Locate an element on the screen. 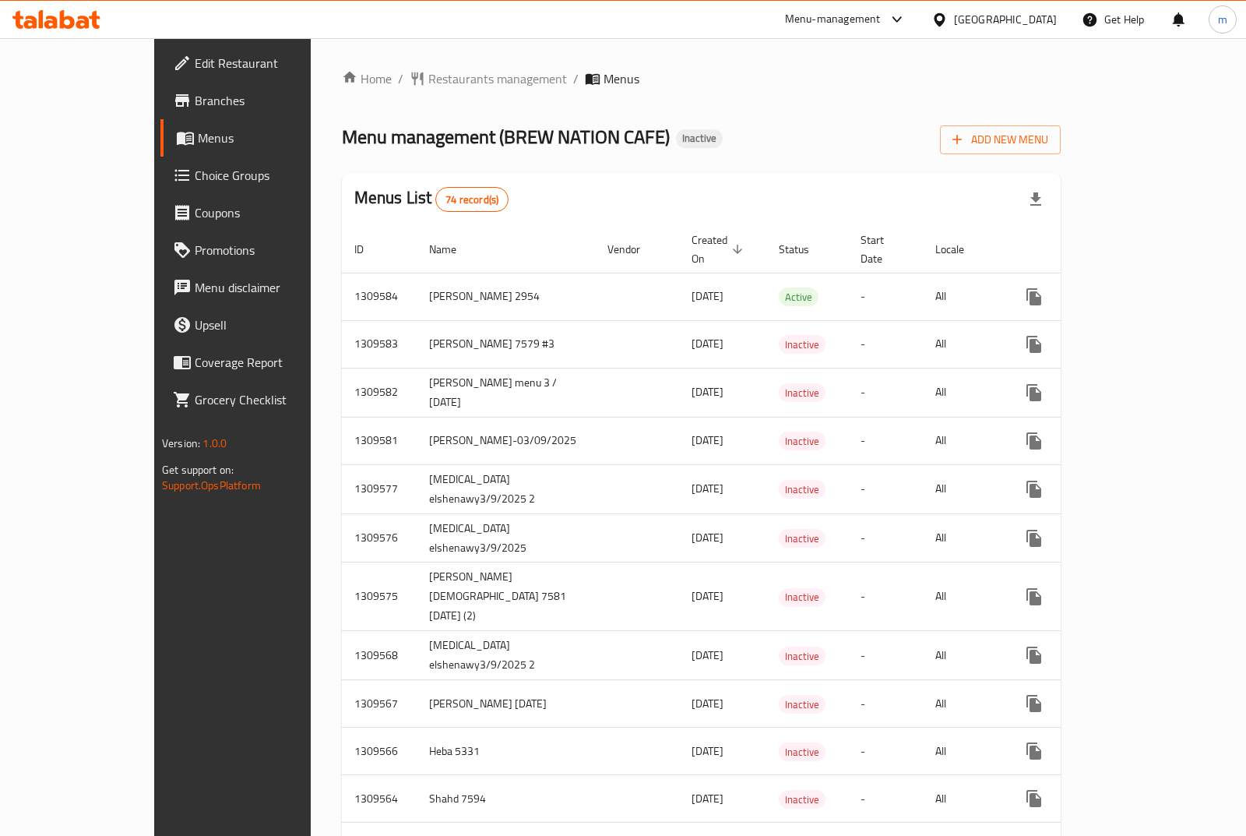  span: Menus is located at coordinates (621, 79).